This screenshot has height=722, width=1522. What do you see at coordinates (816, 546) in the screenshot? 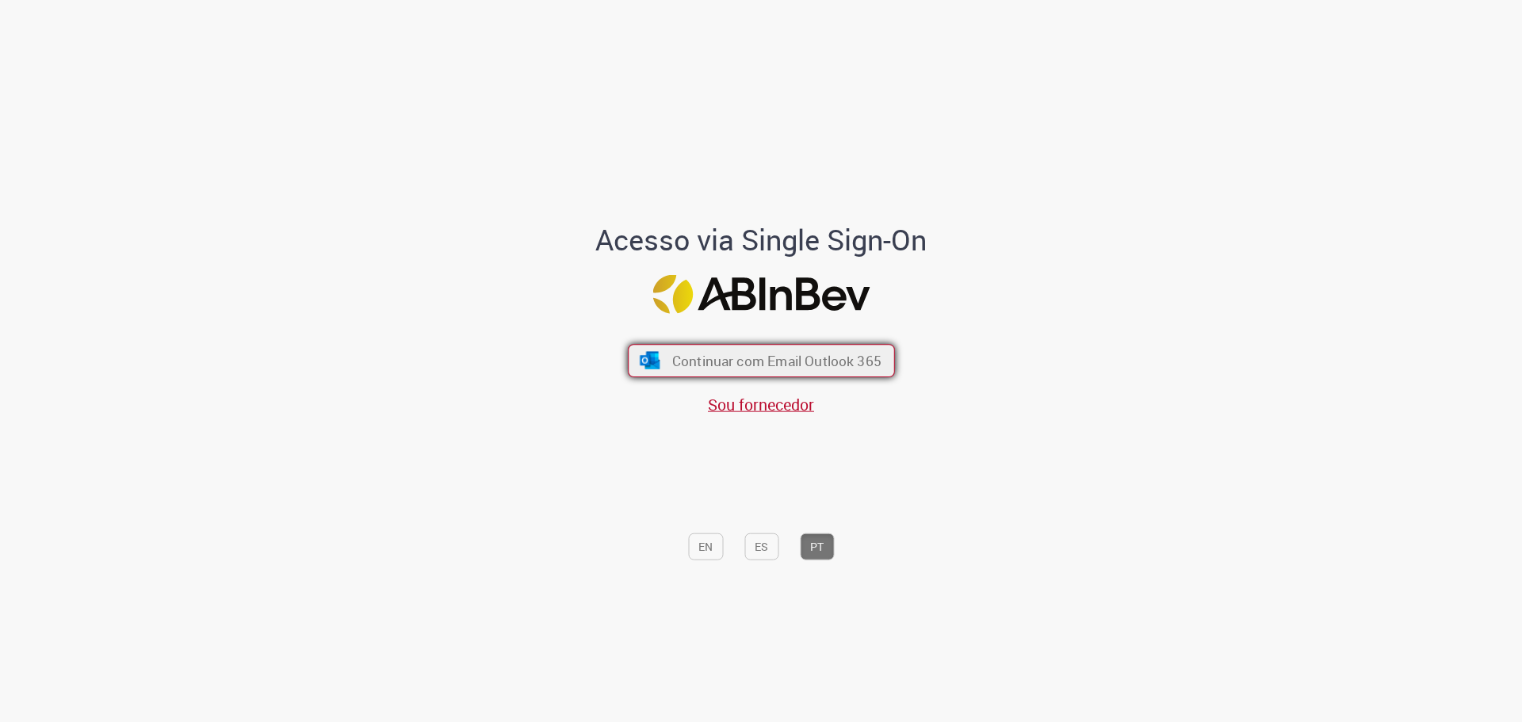
I see `button: PT` at bounding box center [816, 546].